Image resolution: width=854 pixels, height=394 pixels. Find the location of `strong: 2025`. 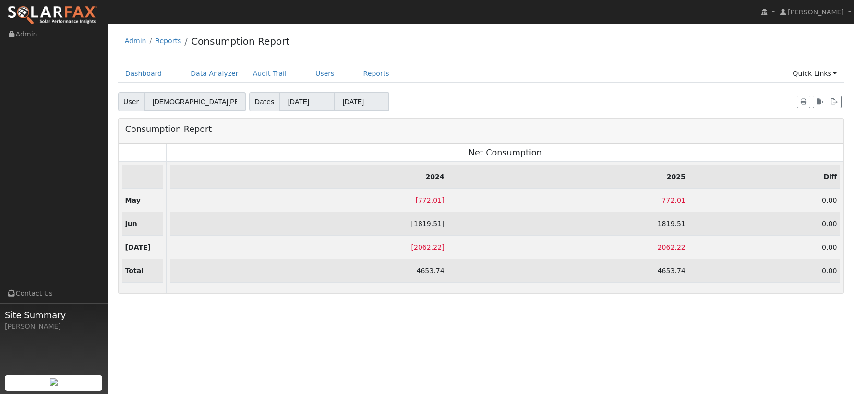

strong: 2025 is located at coordinates (676, 177).